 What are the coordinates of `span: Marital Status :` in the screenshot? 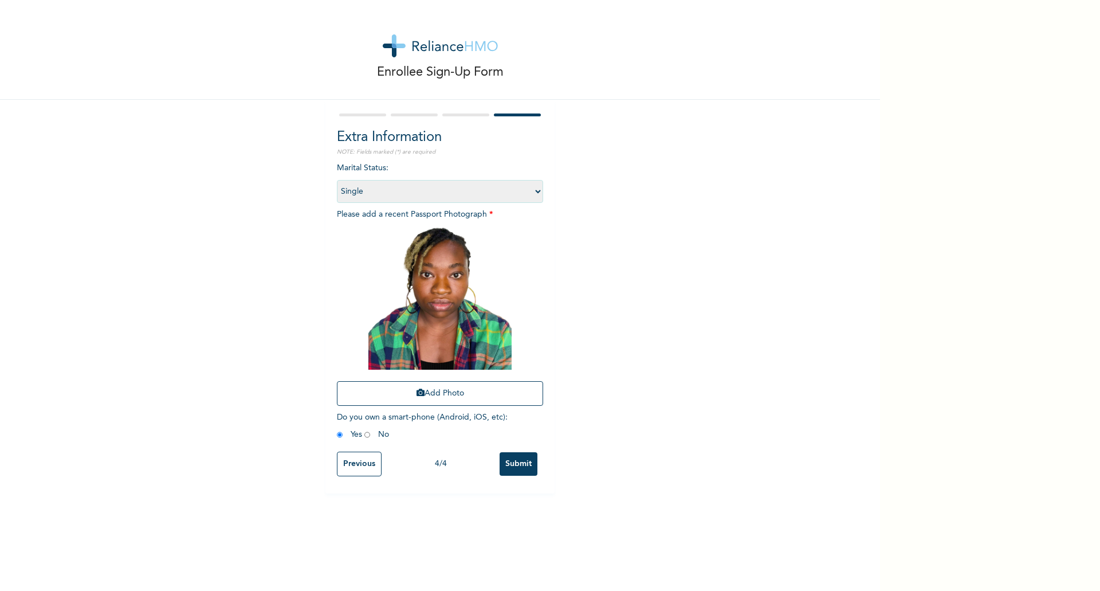 It's located at (440, 179).